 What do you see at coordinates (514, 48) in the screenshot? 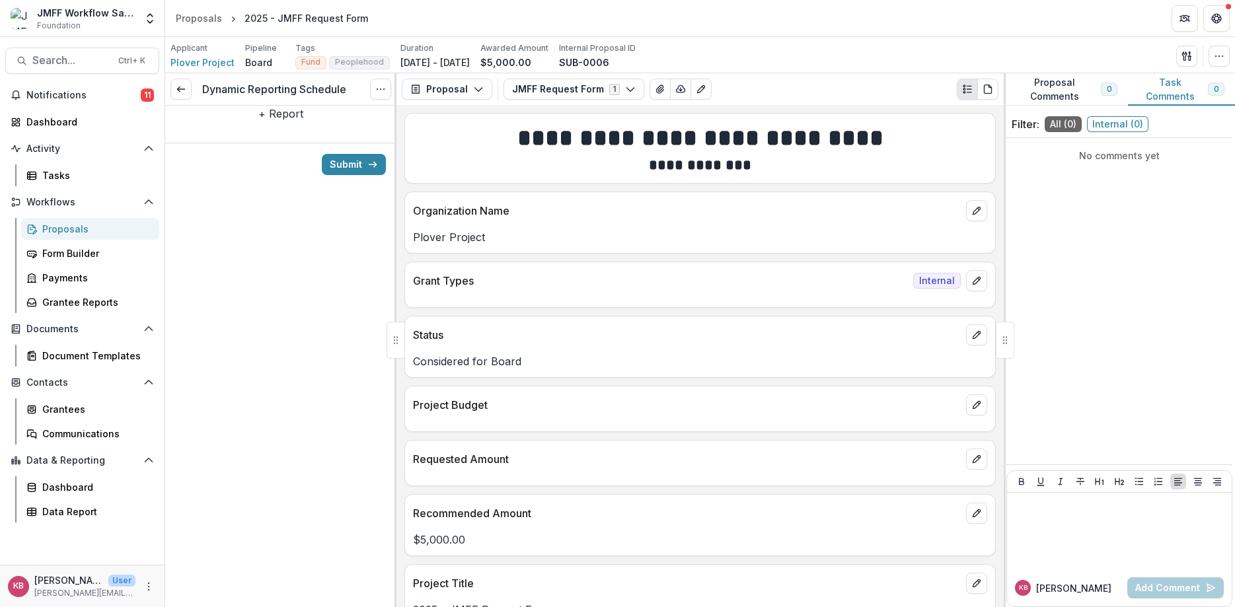
I see `p: Awarded Amount` at bounding box center [514, 48].